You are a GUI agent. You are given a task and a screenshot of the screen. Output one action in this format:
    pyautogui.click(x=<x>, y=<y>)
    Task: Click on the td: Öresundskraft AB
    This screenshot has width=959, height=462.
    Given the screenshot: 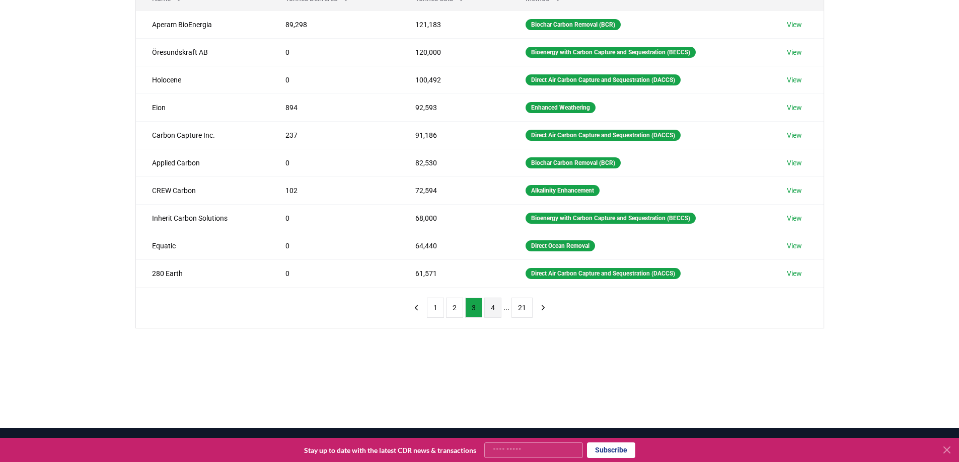 What is the action you would take?
    pyautogui.click(x=203, y=52)
    